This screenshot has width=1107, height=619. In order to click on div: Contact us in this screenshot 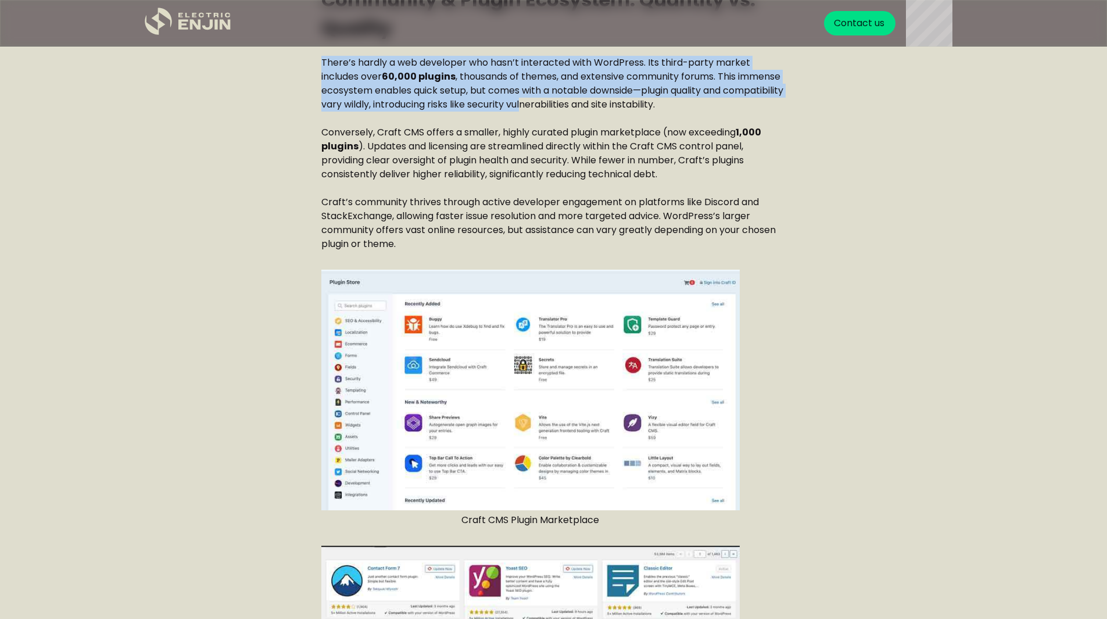, I will do `click(859, 23)`.